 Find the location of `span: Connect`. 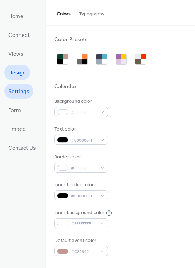

span: Connect is located at coordinates (19, 35).